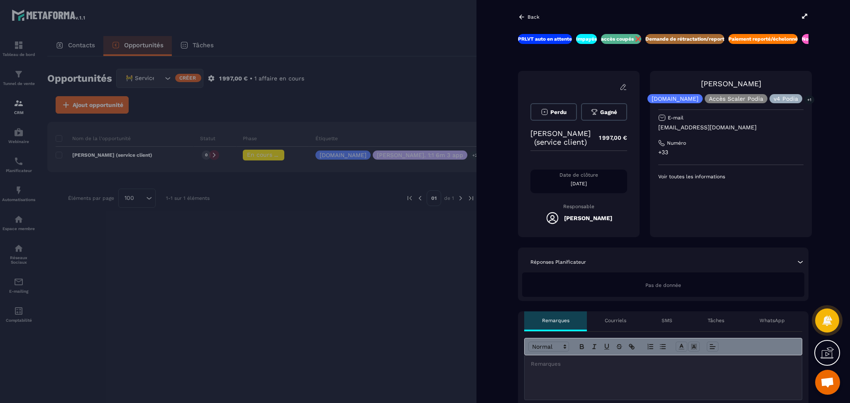 Image resolution: width=850 pixels, height=403 pixels. I want to click on p: +33, so click(730, 152).